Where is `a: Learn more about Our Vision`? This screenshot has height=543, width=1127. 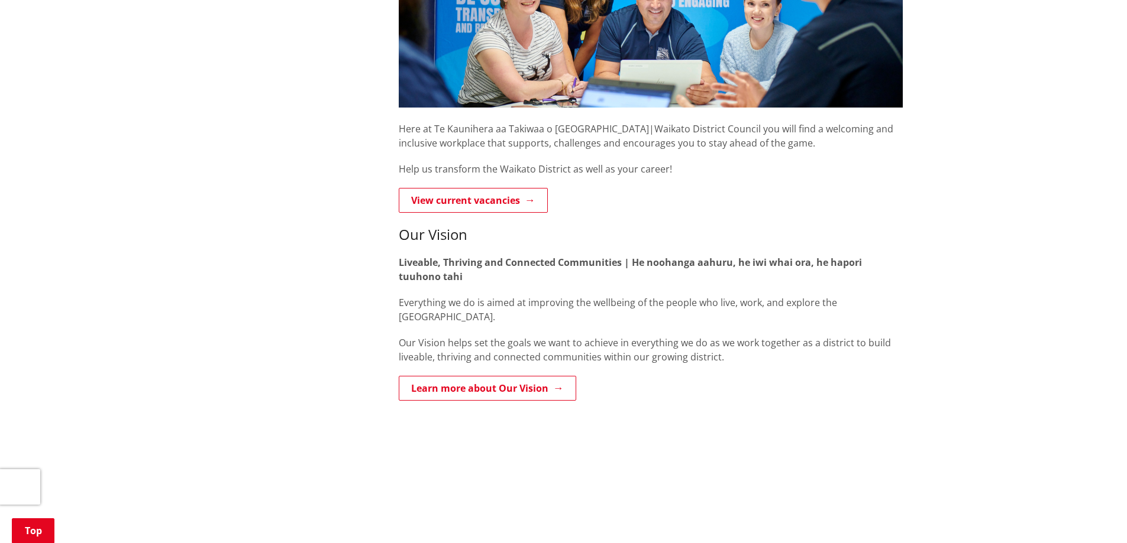
a: Learn more about Our Vision is located at coordinates (487, 389).